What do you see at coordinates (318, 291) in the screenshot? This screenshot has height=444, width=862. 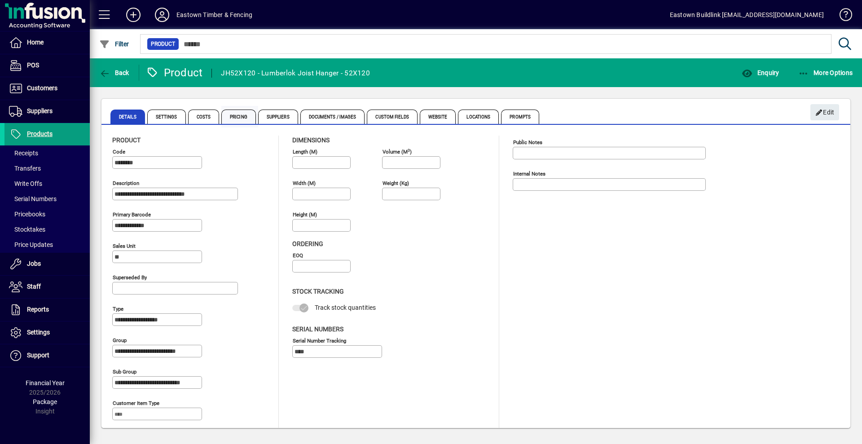 I see `span: Stock Tracking` at bounding box center [318, 291].